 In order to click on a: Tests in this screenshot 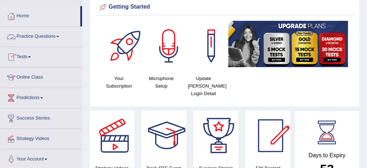, I will do `click(41, 56)`.